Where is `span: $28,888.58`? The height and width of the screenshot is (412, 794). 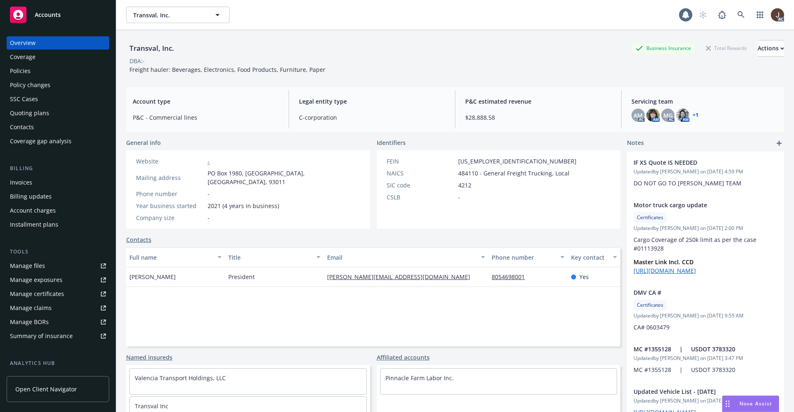
span: $28,888.58 is located at coordinates (538, 117).